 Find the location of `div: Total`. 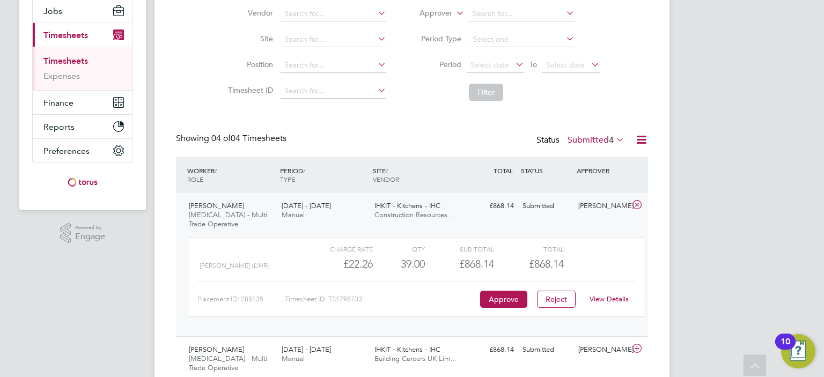

div: Total is located at coordinates (529, 249).